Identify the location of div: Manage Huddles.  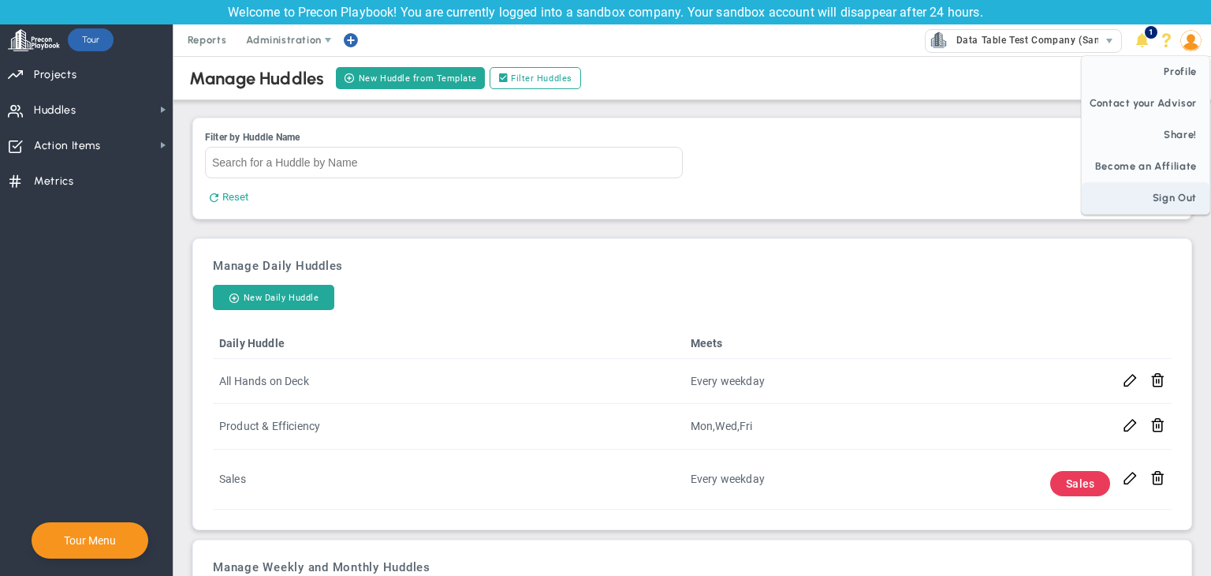
(256, 78).